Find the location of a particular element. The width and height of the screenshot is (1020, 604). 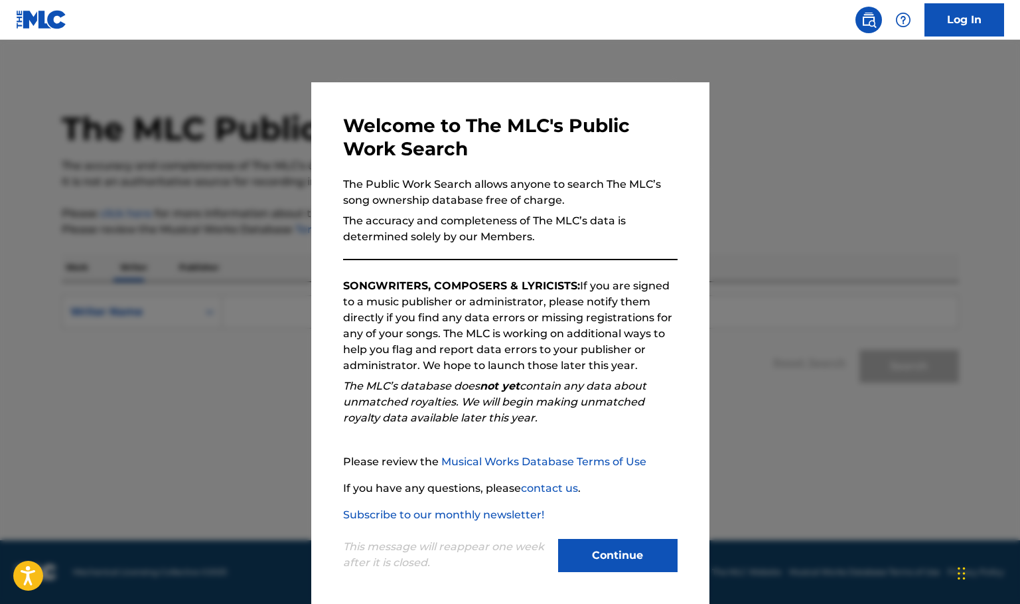

p: The accuracy and completeness of The MLC’s data is determined solely by our Members. is located at coordinates (510, 229).